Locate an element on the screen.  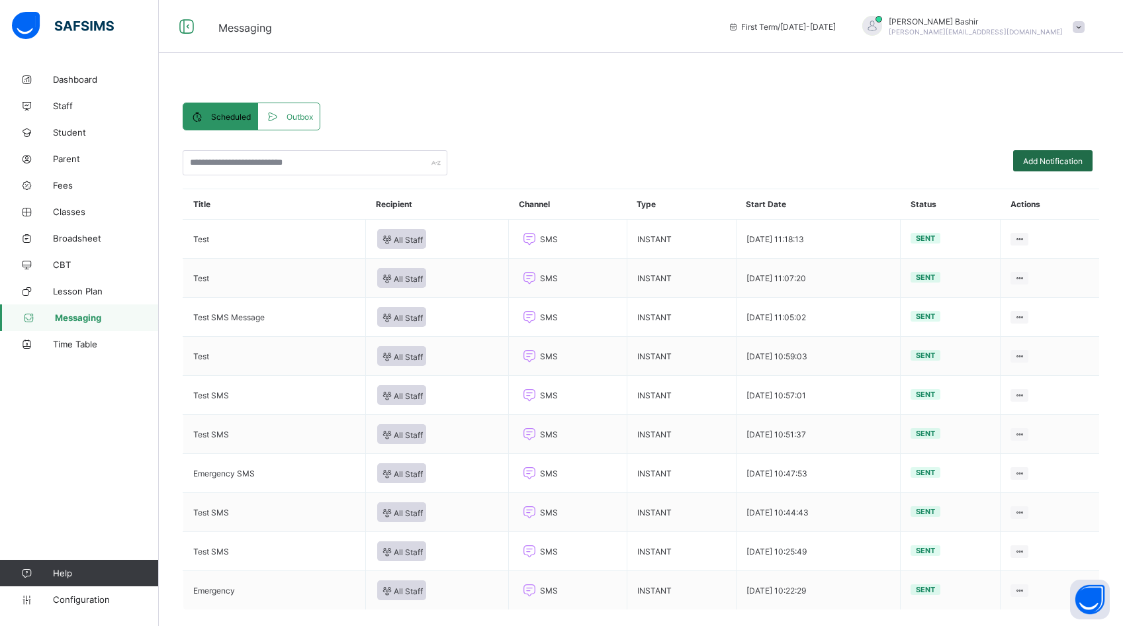
button: Open asap is located at coordinates (1090, 600).